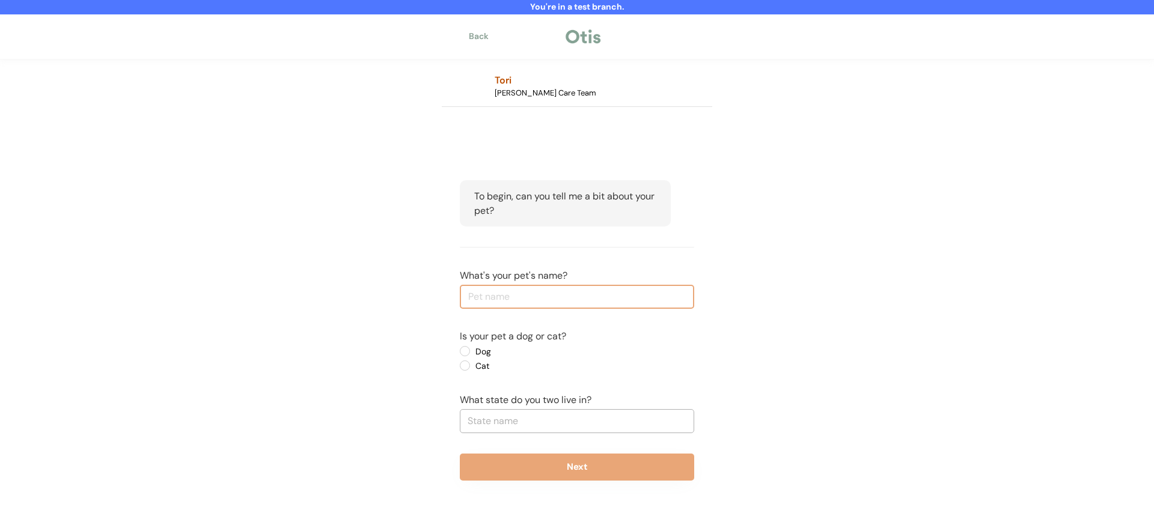  Describe the element at coordinates (513, 337) in the screenshot. I see `div: Is your pet a dog or cat?` at that location.